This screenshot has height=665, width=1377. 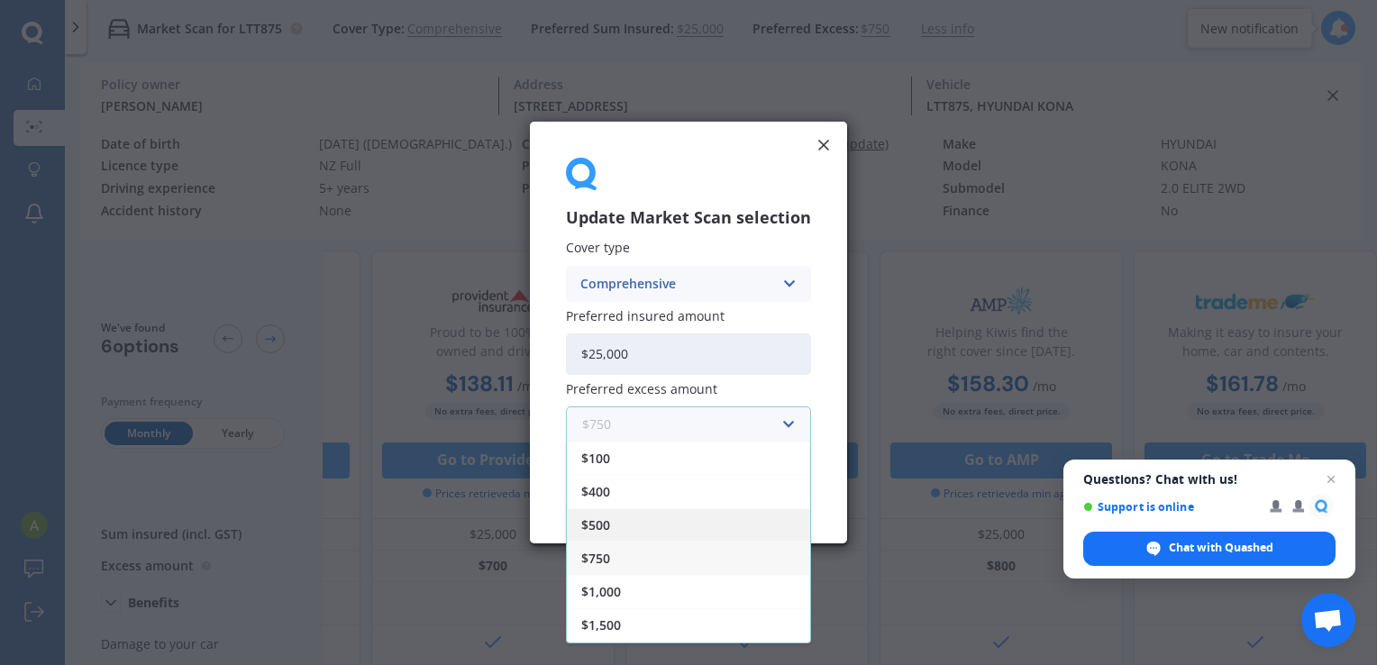 I want to click on span: Preferred excess amount, so click(x=641, y=388).